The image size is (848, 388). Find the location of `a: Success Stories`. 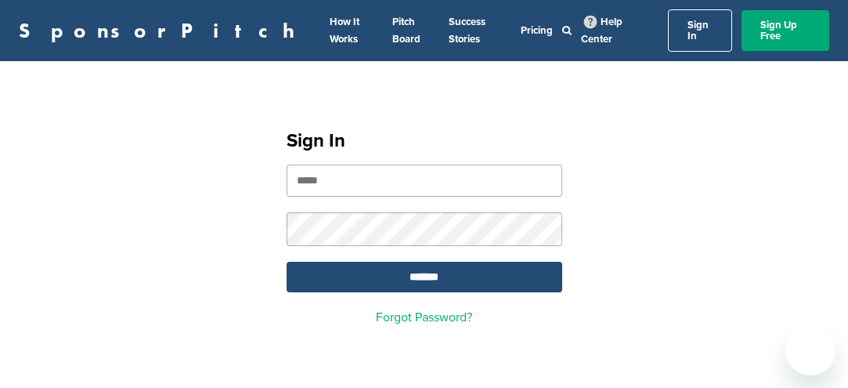

a: Success Stories is located at coordinates (467, 31).